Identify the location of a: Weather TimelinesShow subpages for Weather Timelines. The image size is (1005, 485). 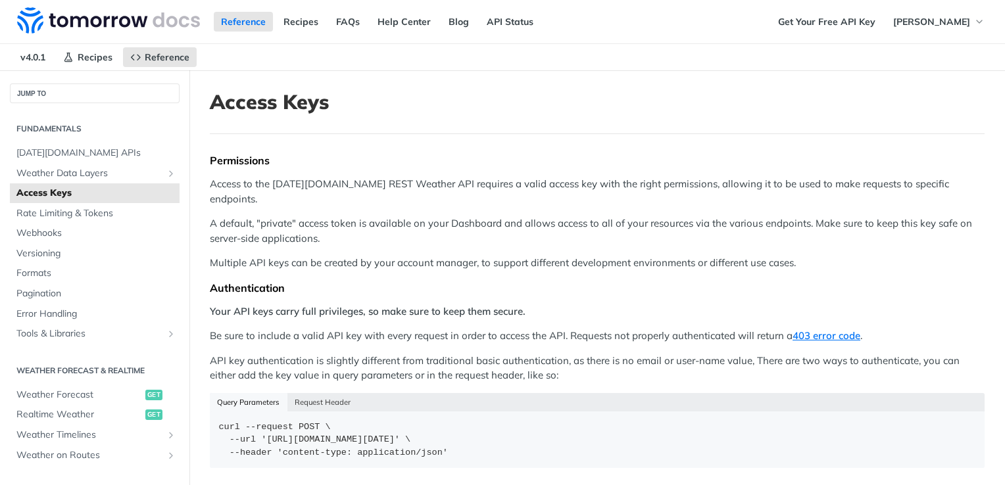
(95, 435).